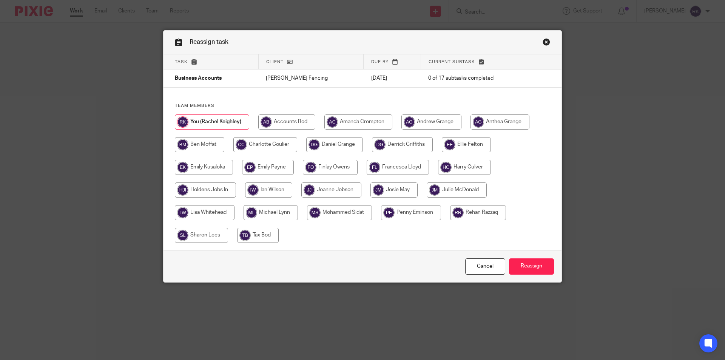 This screenshot has height=360, width=725. Describe the element at coordinates (531, 266) in the screenshot. I see `input: Reassign` at that location.